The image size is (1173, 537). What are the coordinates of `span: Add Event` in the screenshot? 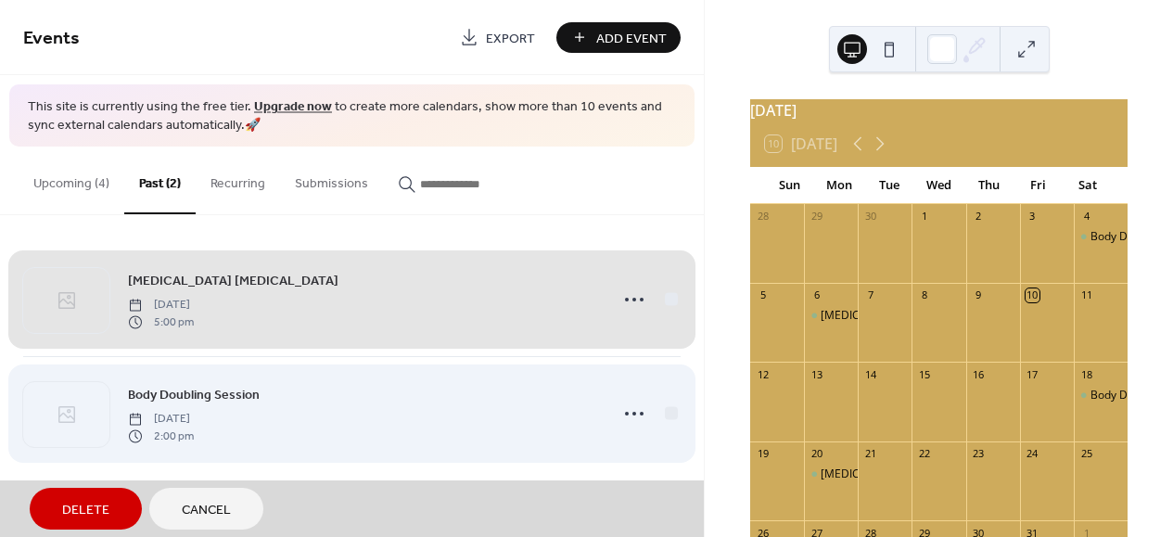 It's located at (631, 38).